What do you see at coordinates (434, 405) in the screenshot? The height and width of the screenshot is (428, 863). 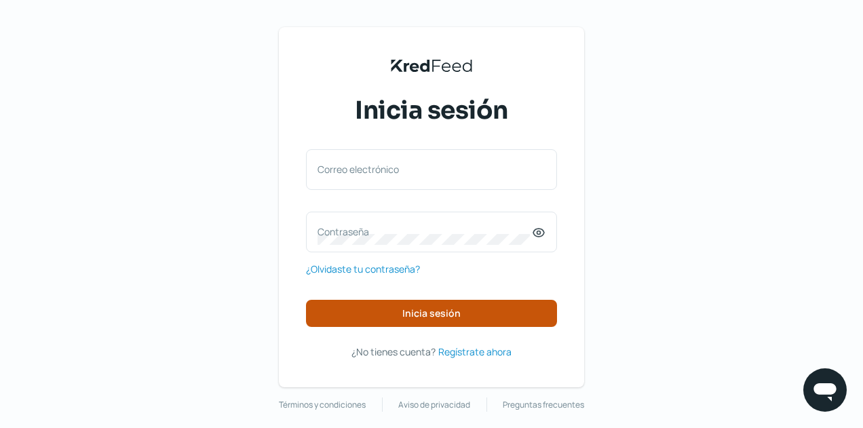 I see `a: Aviso de privacidad` at bounding box center [434, 405].